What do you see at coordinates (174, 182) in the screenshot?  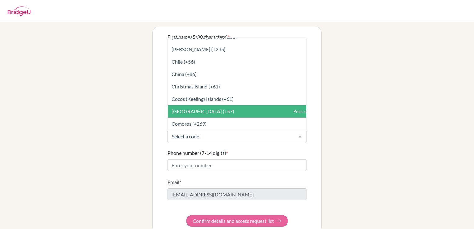 I see `label: Email*` at bounding box center [174, 182].